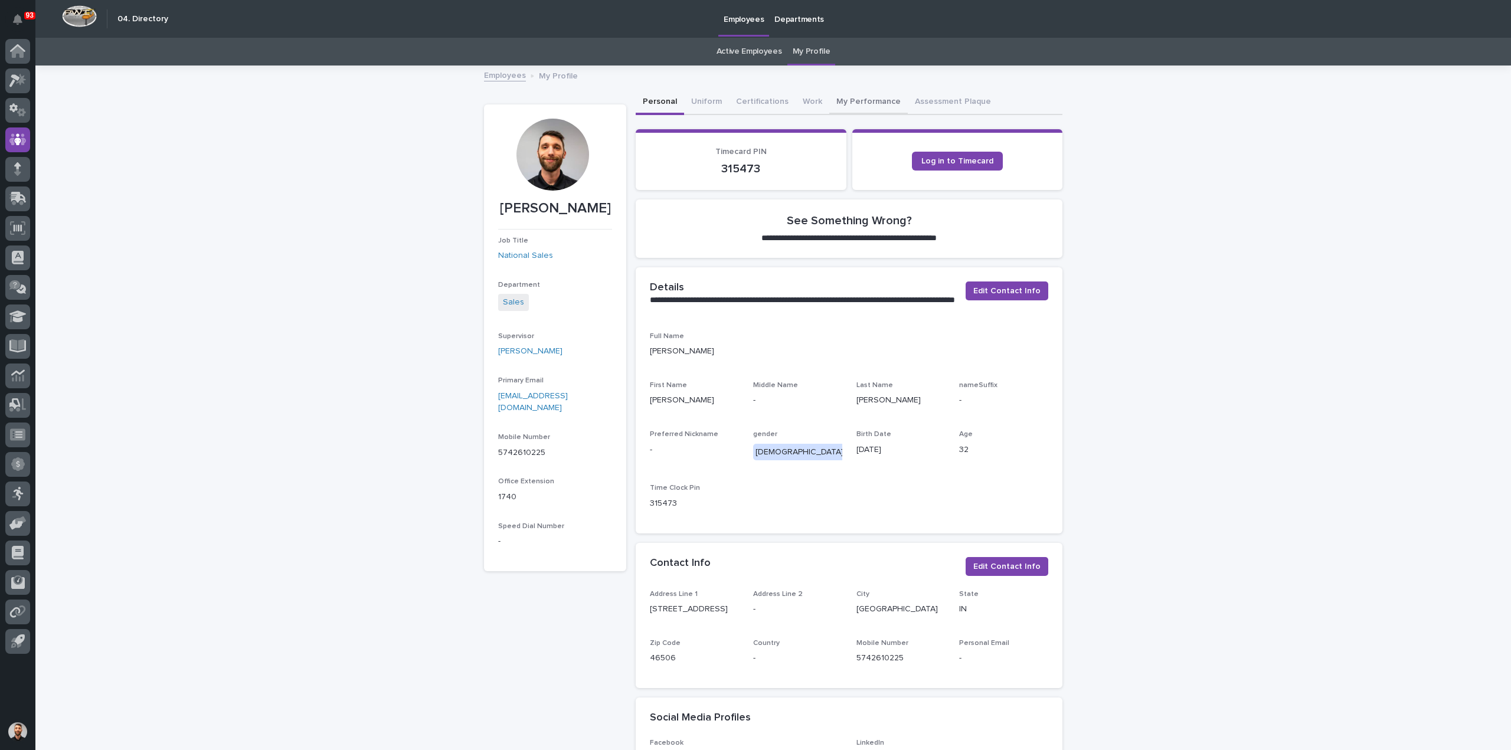  Describe the element at coordinates (875, 385) in the screenshot. I see `span: Last Name` at that location.